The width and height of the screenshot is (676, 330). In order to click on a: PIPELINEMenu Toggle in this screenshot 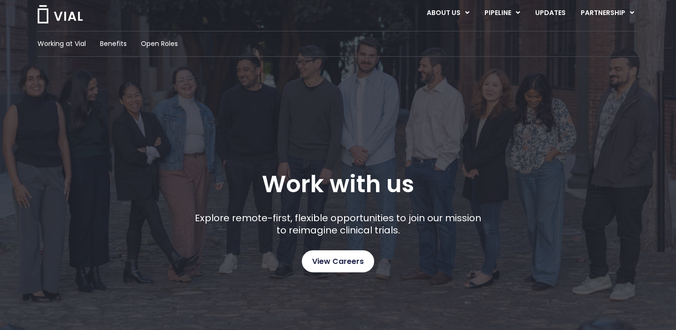, I will do `click(502, 13)`.